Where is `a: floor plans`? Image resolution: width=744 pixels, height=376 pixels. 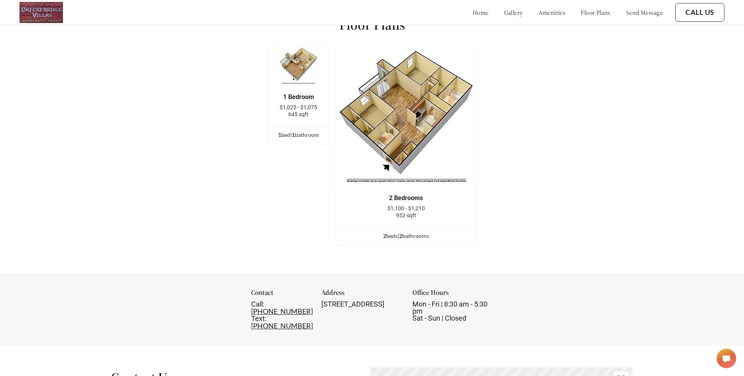
a: floor plans is located at coordinates (595, 12).